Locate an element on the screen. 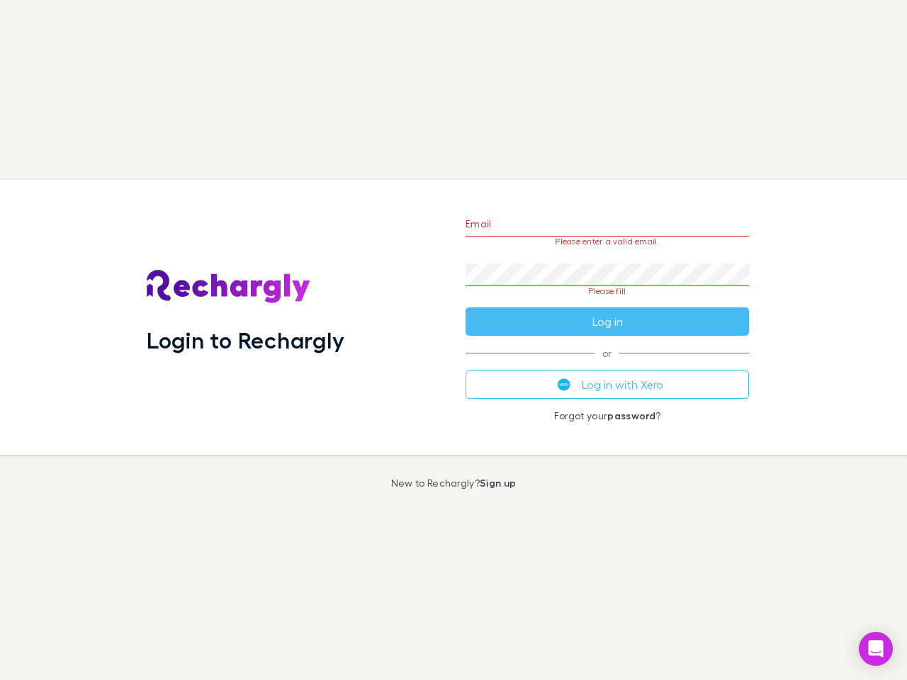 This screenshot has width=907, height=680. img: Xero's logo is located at coordinates (564, 385).